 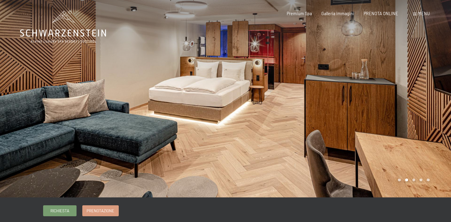 What do you see at coordinates (60, 211) in the screenshot?
I see `span: Richiesta` at bounding box center [60, 211].